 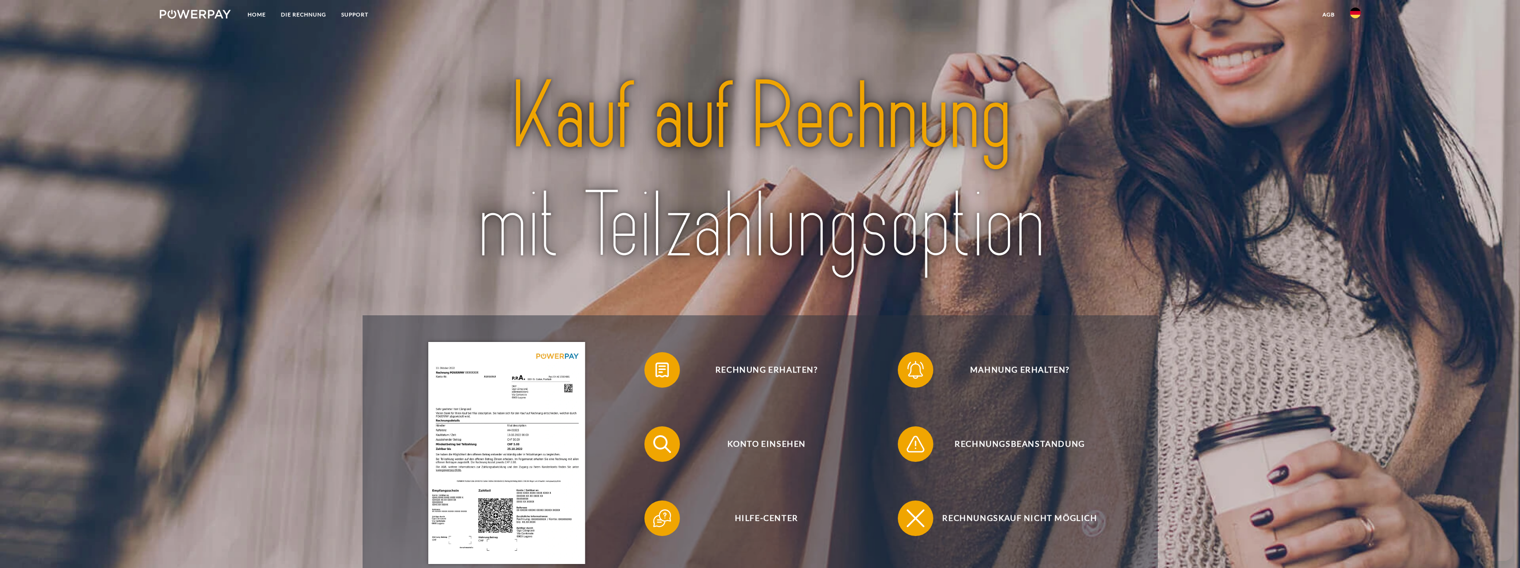 What do you see at coordinates (1355, 13) in the screenshot?
I see `img: de` at bounding box center [1355, 13].